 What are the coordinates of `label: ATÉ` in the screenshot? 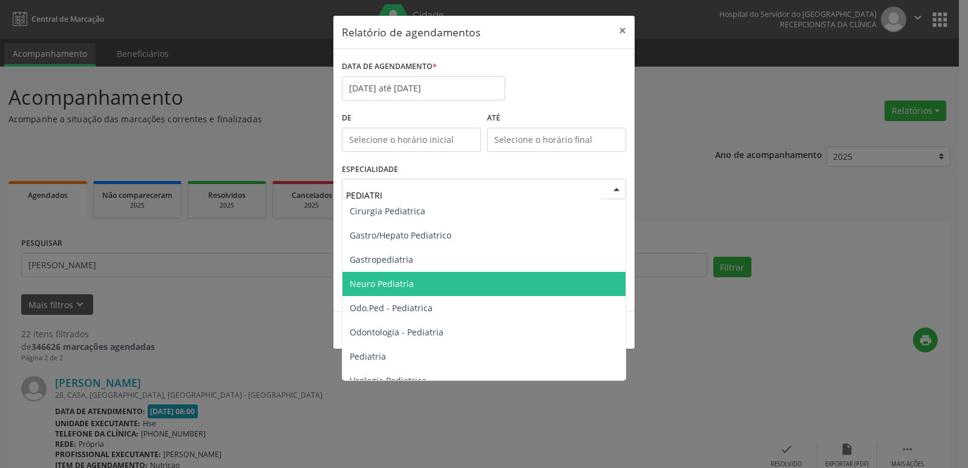 It's located at (557, 118).